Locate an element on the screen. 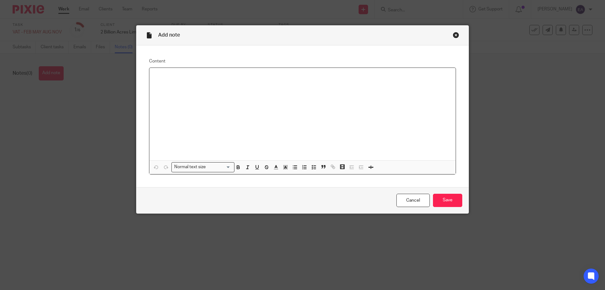 The width and height of the screenshot is (605, 290). div: Search for option is located at coordinates (203, 167).